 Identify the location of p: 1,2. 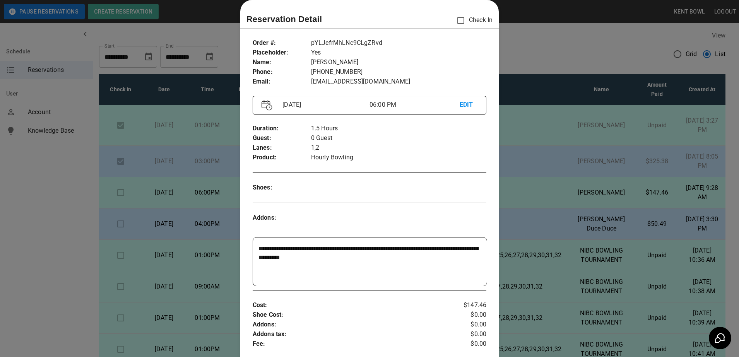
(399, 148).